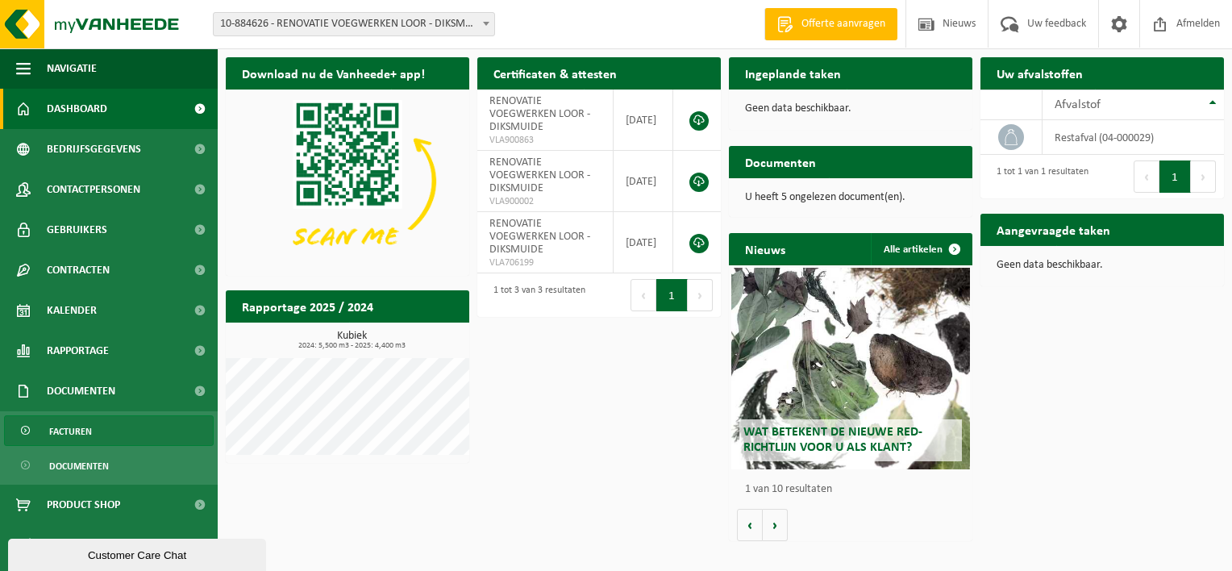  I want to click on span: VLA900863, so click(545, 140).